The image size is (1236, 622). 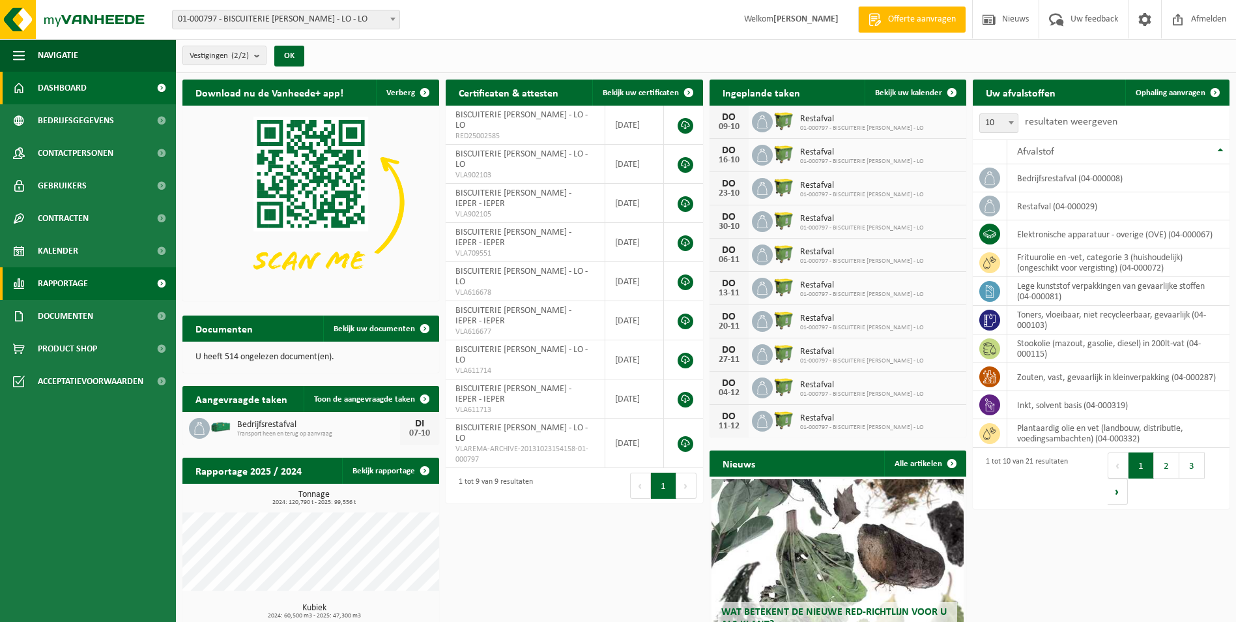 I want to click on h3: Kubiek, so click(x=314, y=611).